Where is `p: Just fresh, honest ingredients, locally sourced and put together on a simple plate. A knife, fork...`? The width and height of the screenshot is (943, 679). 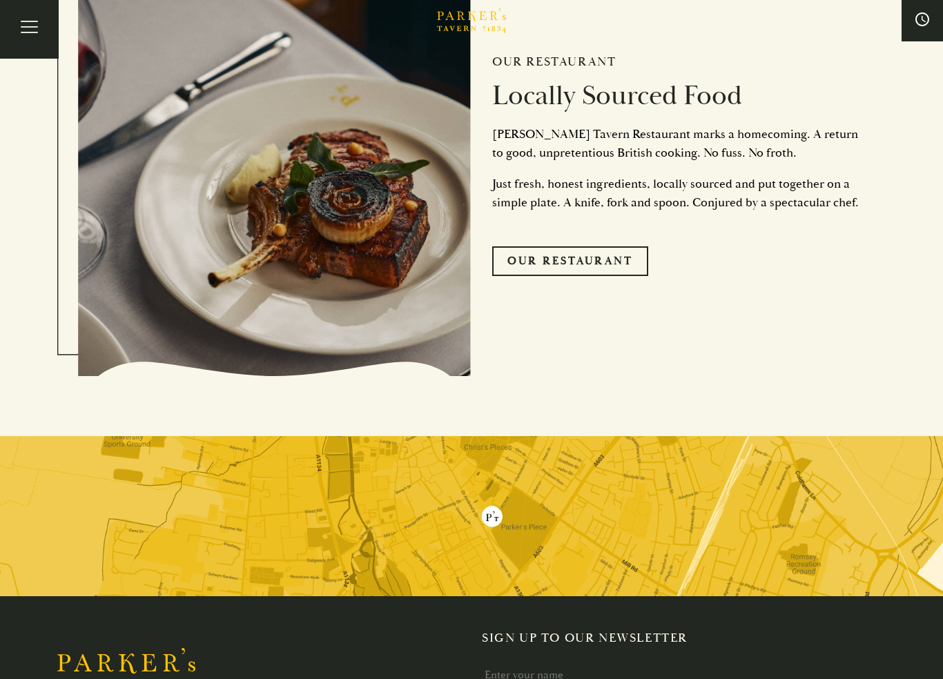
p: Just fresh, honest ingredients, locally sourced and put together on a simple plate. A knife, fork... is located at coordinates (678, 193).